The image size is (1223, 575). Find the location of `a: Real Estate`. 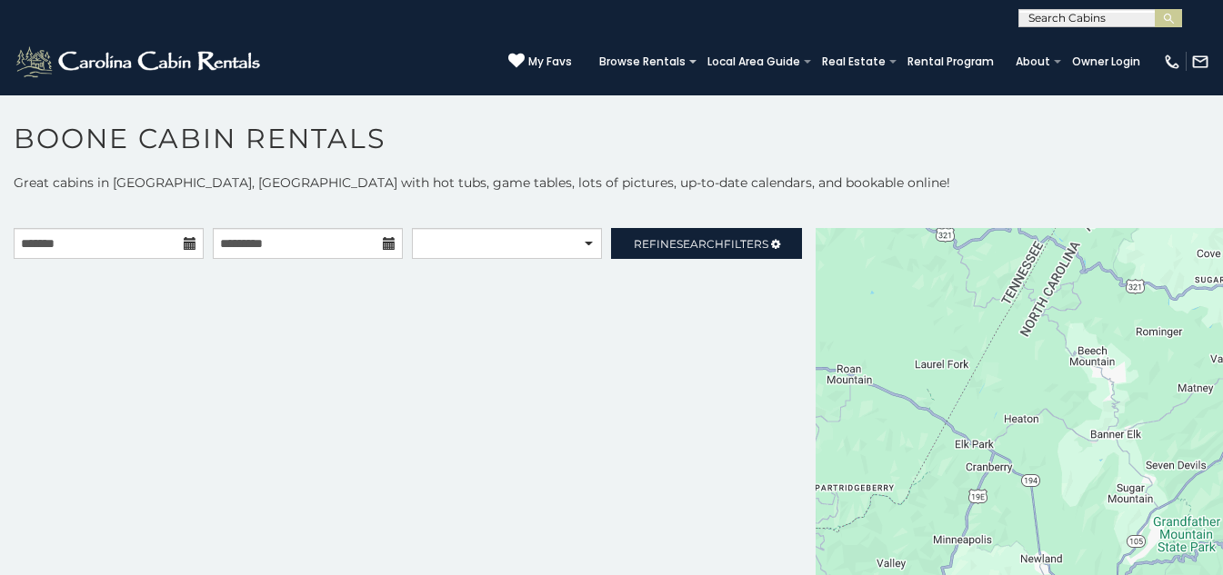

a: Real Estate is located at coordinates (854, 62).